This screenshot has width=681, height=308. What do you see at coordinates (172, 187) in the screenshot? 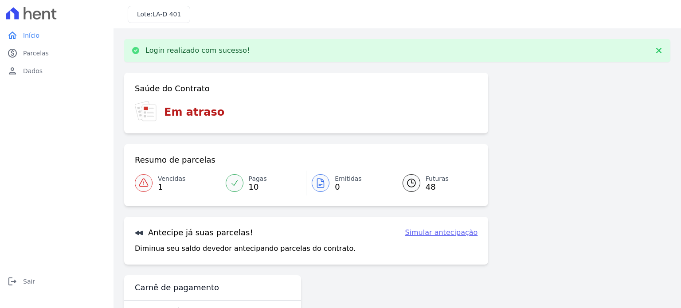
I see `span: 1` at bounding box center [172, 187].